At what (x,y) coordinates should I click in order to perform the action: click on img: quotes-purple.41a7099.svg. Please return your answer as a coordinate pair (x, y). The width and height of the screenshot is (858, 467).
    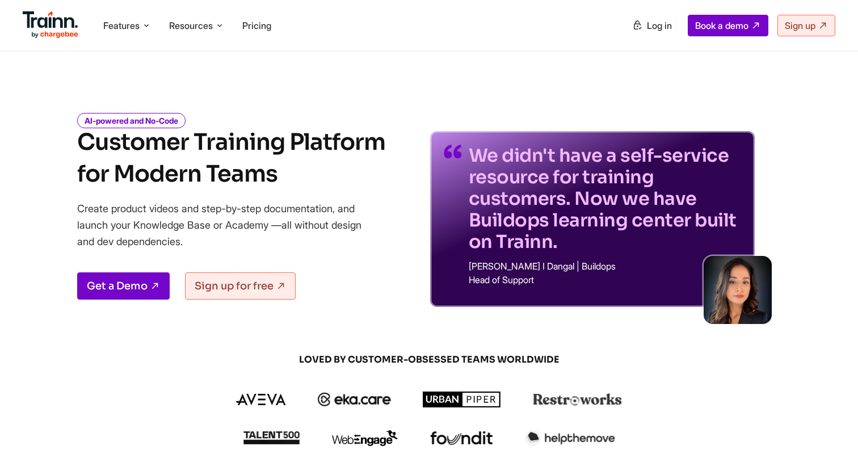
    Looking at the image, I should click on (453, 151).